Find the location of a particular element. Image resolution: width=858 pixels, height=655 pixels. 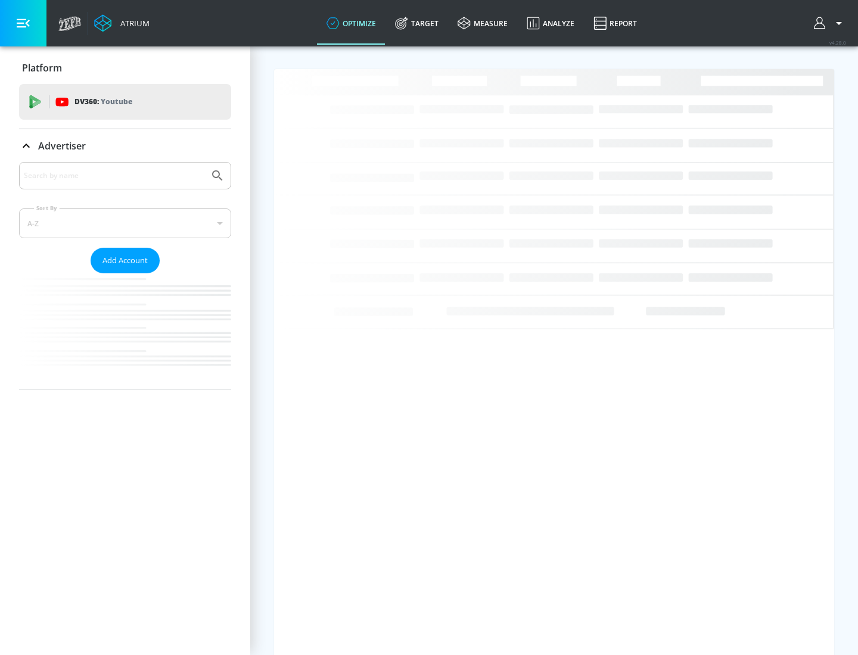

a: Target is located at coordinates (416, 23).